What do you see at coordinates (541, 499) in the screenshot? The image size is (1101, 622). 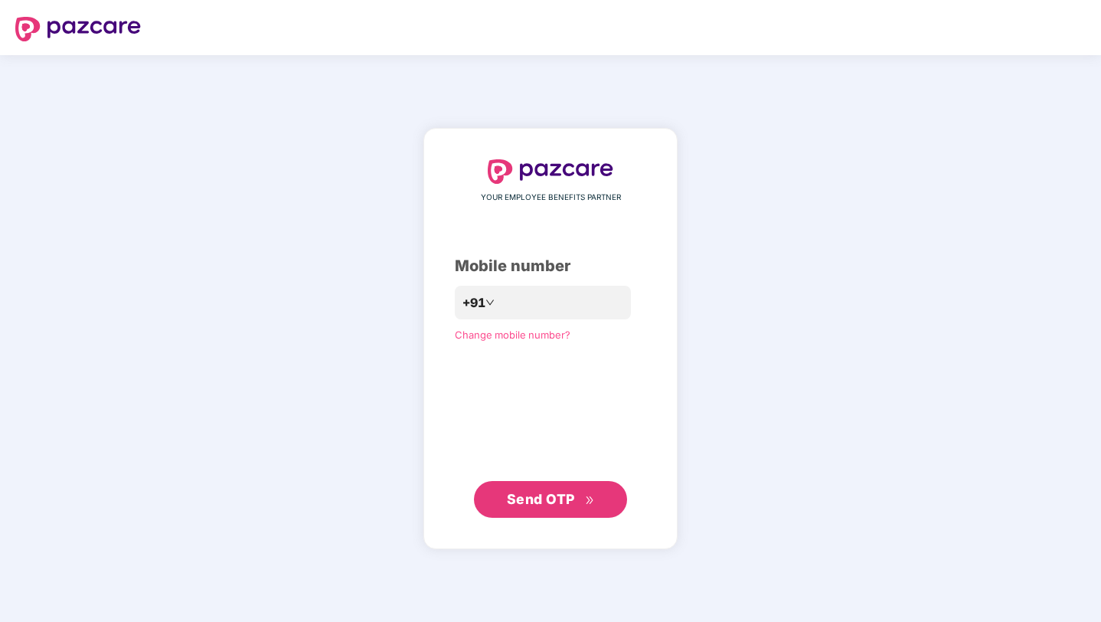 I see `span: Send OTP` at bounding box center [541, 499].